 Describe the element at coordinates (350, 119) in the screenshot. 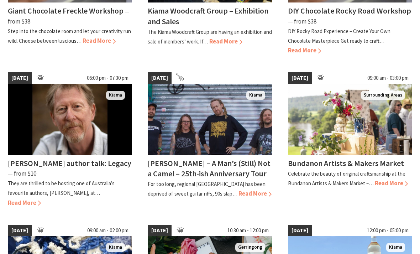

I see `img: A seleciton of ceramic goods are placed on a table outdoor with river views behind` at that location.